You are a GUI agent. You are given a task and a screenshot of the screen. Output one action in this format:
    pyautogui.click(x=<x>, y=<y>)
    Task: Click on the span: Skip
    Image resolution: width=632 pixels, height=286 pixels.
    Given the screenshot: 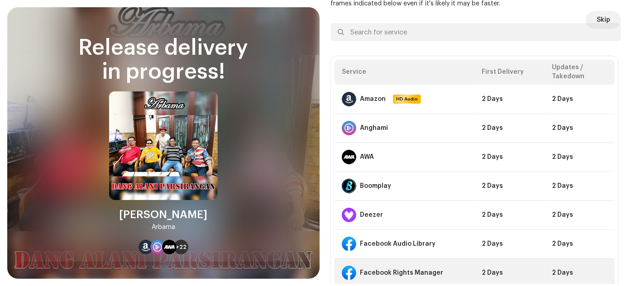 What is the action you would take?
    pyautogui.click(x=604, y=20)
    